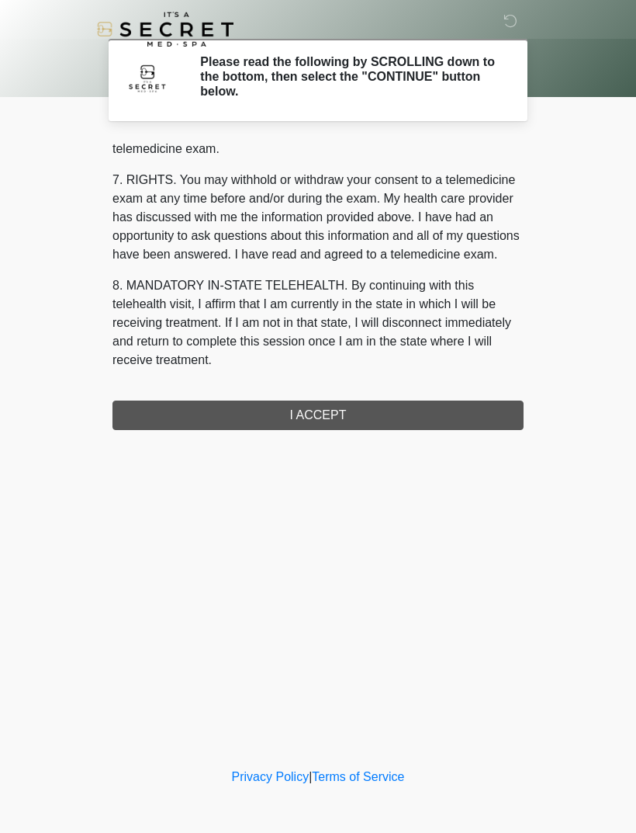 The image size is (636, 833). I want to click on h2: Please read the following by SCROLLING down to the bottom, then select the "CONTINUE" button below., so click(350, 77).